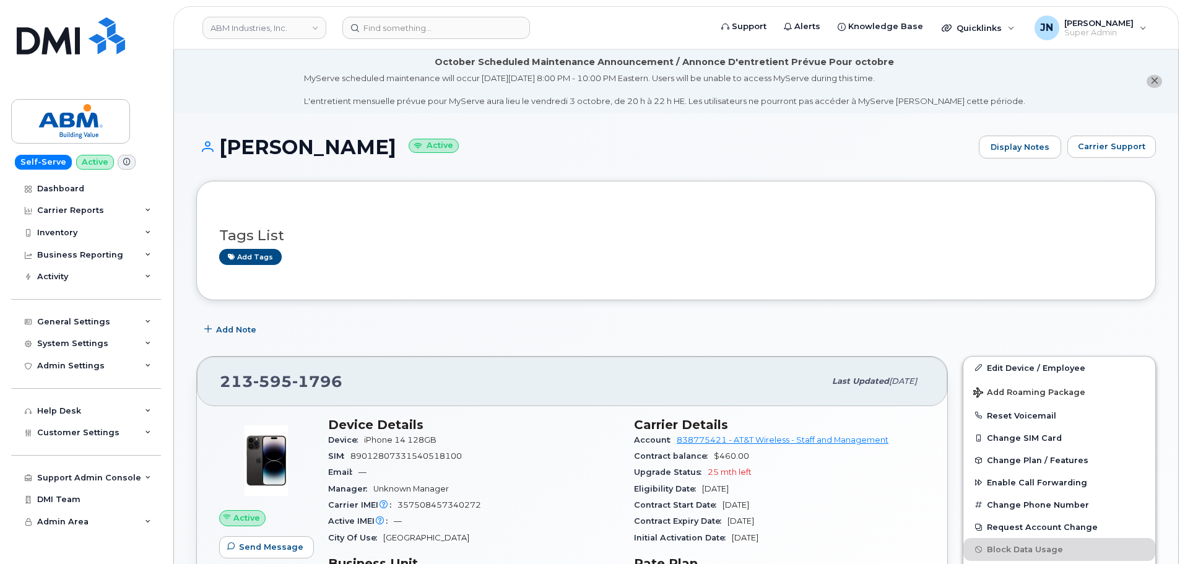  I want to click on span: Active IMEI, so click(361, 521).